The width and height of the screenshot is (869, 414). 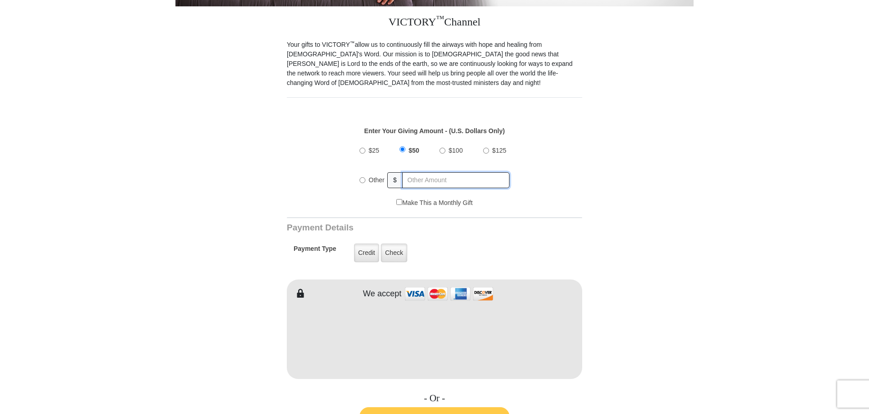 I want to click on input: Make This a Monthly Gift, so click(x=399, y=202).